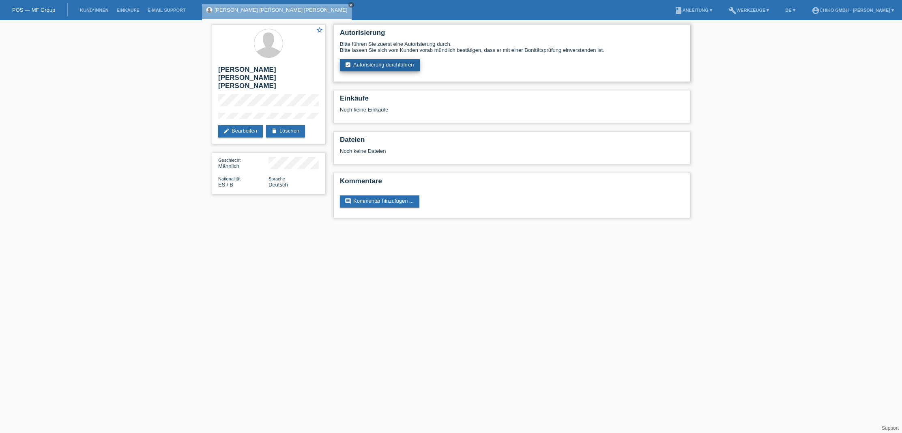  Describe the element at coordinates (380, 65) in the screenshot. I see `a: assignment_turned_inAutorisierung durchführen` at that location.